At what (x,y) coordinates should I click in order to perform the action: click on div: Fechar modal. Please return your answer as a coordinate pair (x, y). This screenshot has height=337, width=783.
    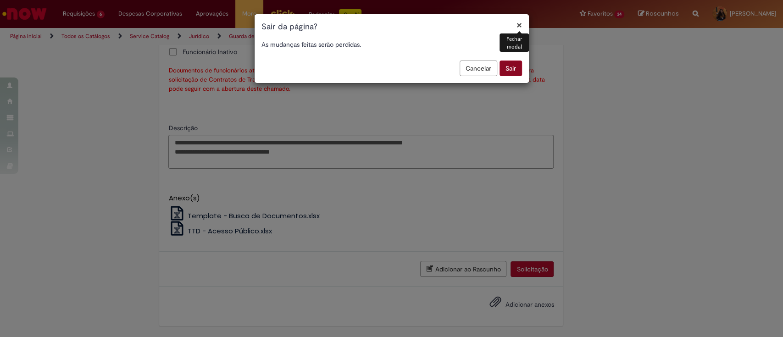
    Looking at the image, I should click on (514, 43).